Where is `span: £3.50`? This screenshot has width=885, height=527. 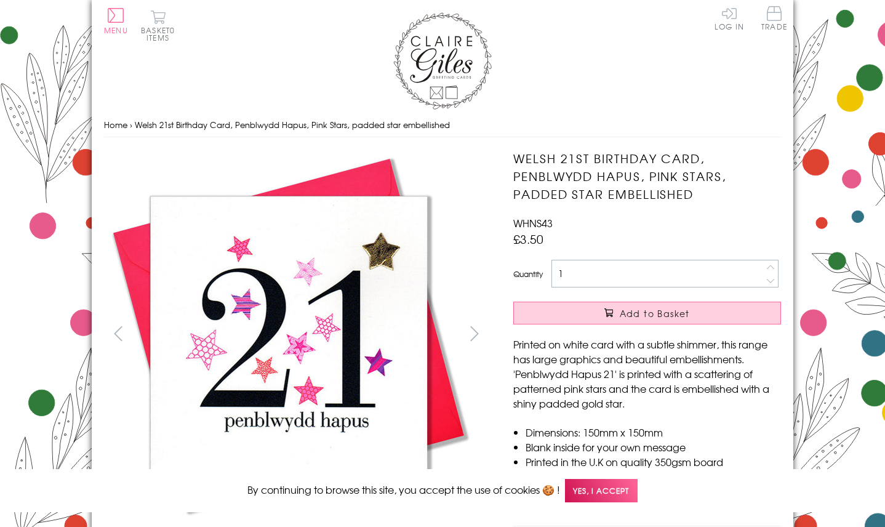
span: £3.50 is located at coordinates (528, 239).